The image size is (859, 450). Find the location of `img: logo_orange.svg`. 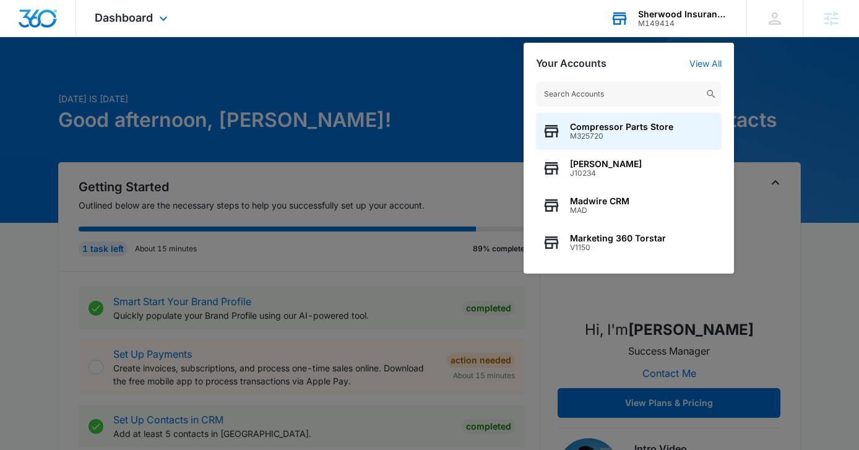

img: logo_orange.svg is located at coordinates (25, 25).